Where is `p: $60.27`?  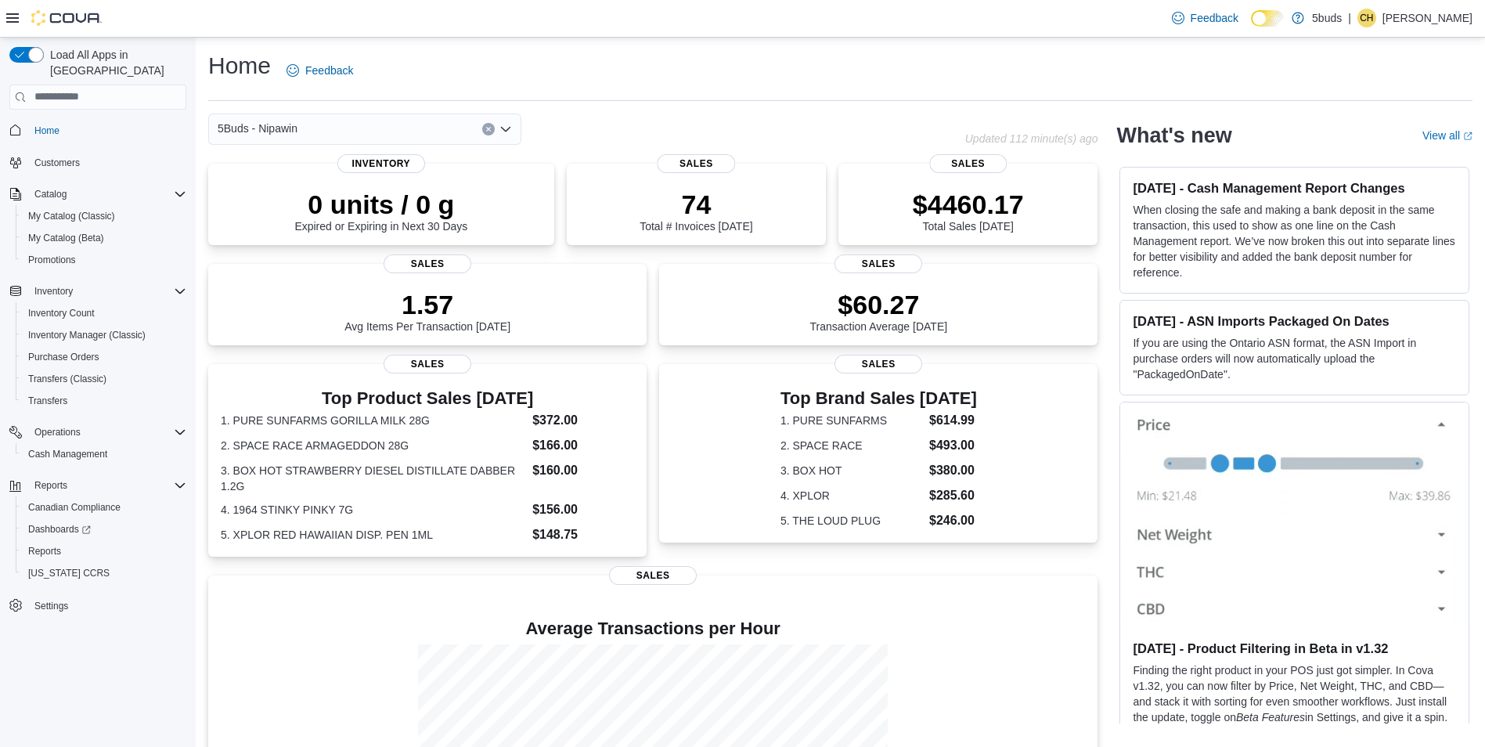 p: $60.27 is located at coordinates (879, 305).